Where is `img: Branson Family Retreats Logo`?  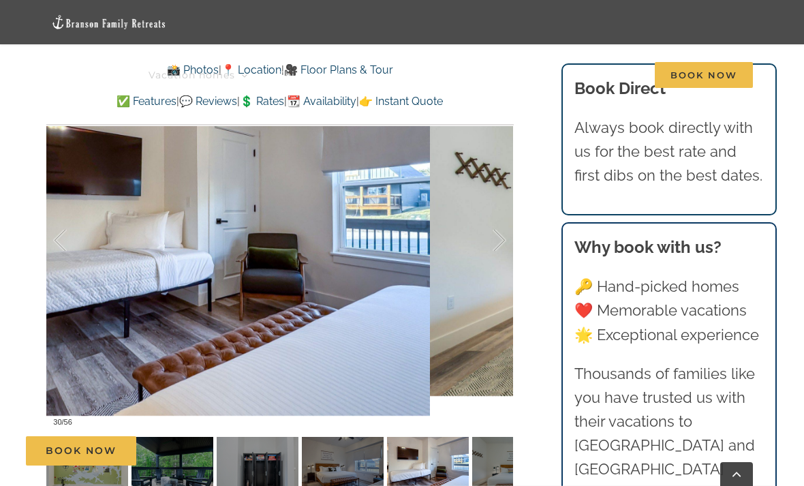 img: Branson Family Retreats Logo is located at coordinates (109, 22).